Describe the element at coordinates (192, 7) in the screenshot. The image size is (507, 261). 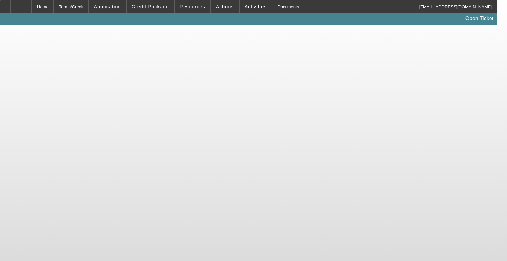
I see `button: Resources` at that location.